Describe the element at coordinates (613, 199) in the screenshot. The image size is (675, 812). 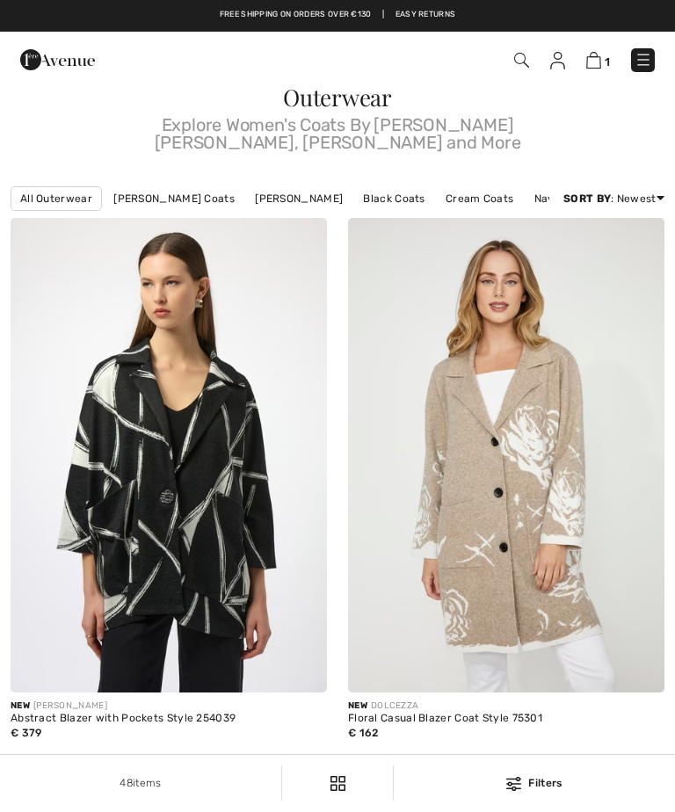
I see `div: : Newest` at that location.